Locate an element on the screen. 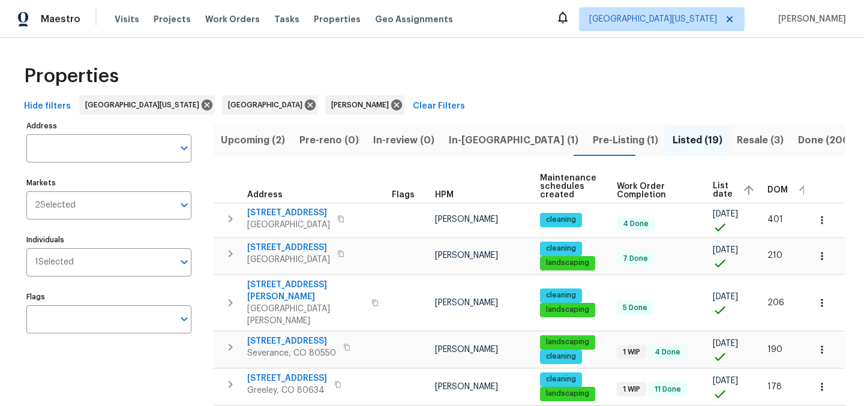 This screenshot has height=406, width=864. span: Pre-Listing (1) is located at coordinates (625, 140).